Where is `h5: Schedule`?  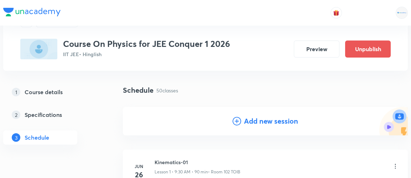 h5: Schedule is located at coordinates (37, 138).